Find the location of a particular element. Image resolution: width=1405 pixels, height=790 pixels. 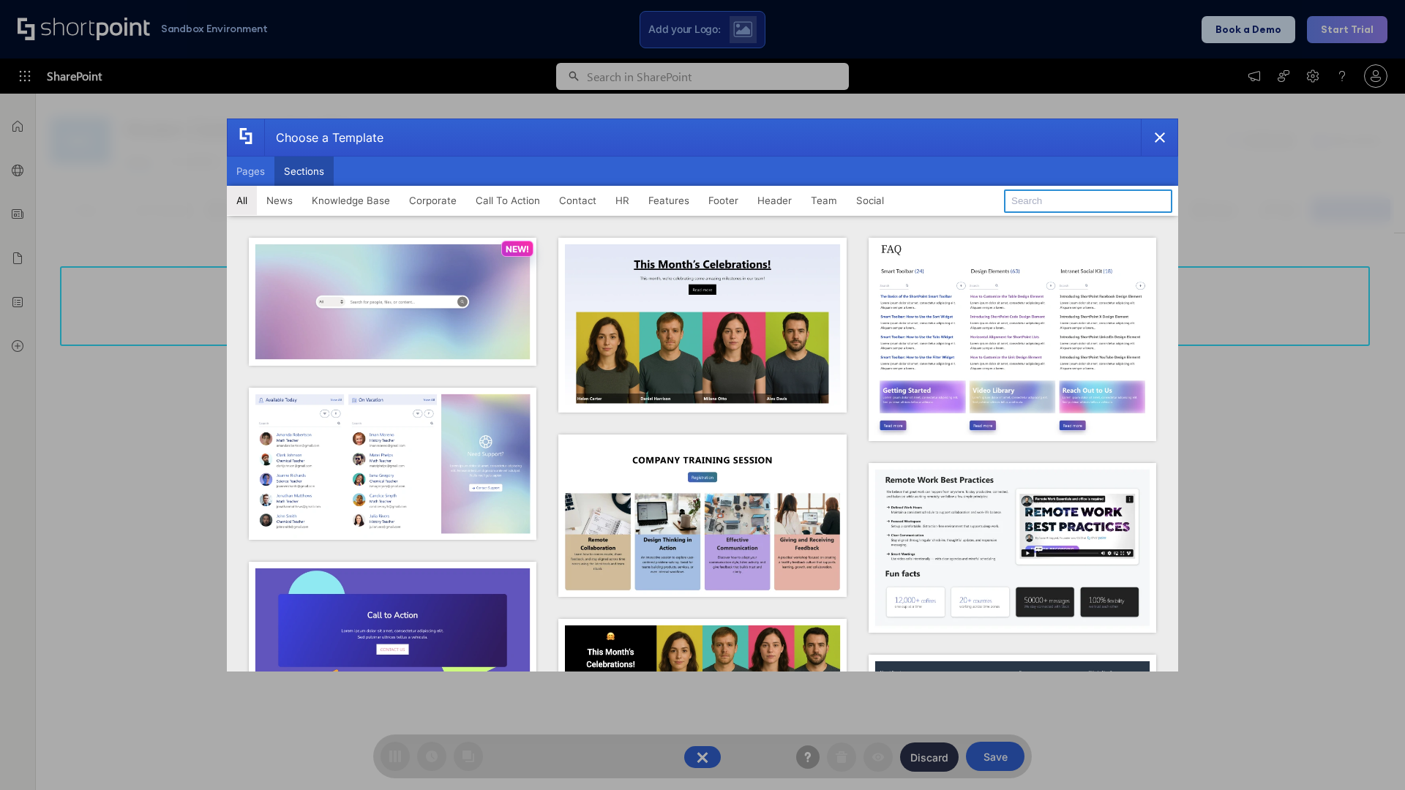

button: Pages is located at coordinates (250, 171).